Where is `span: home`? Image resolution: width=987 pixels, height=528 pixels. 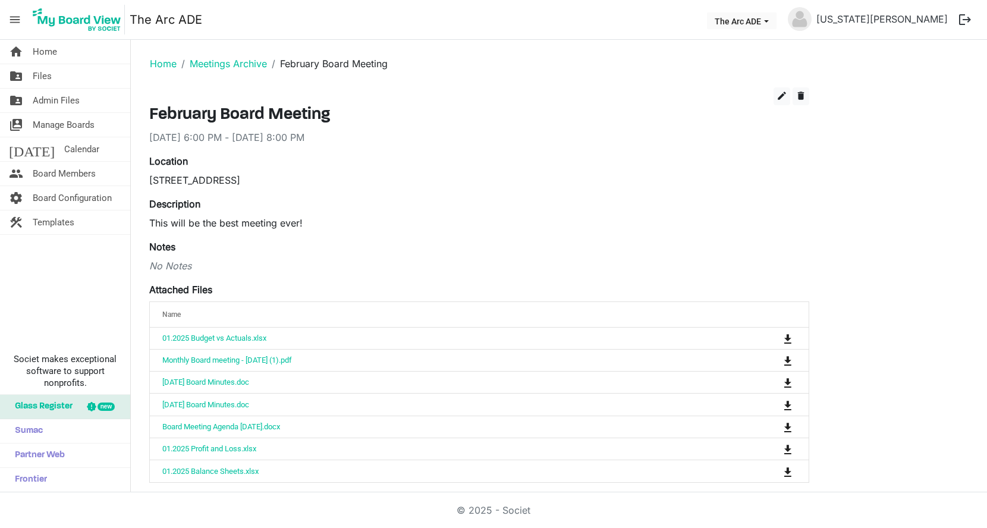 span: home is located at coordinates (16, 52).